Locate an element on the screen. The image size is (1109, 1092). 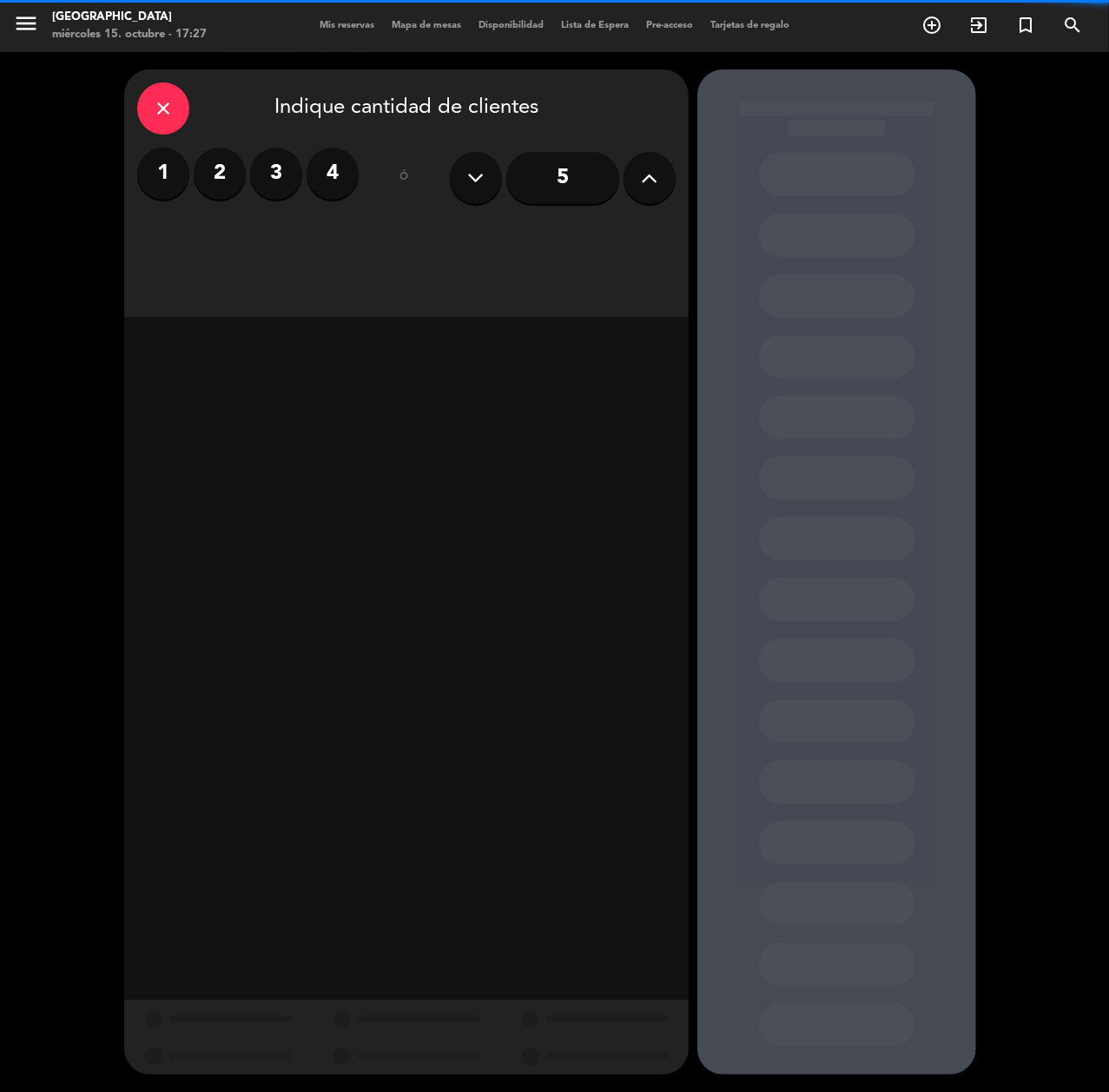
label: 1 is located at coordinates (163, 174).